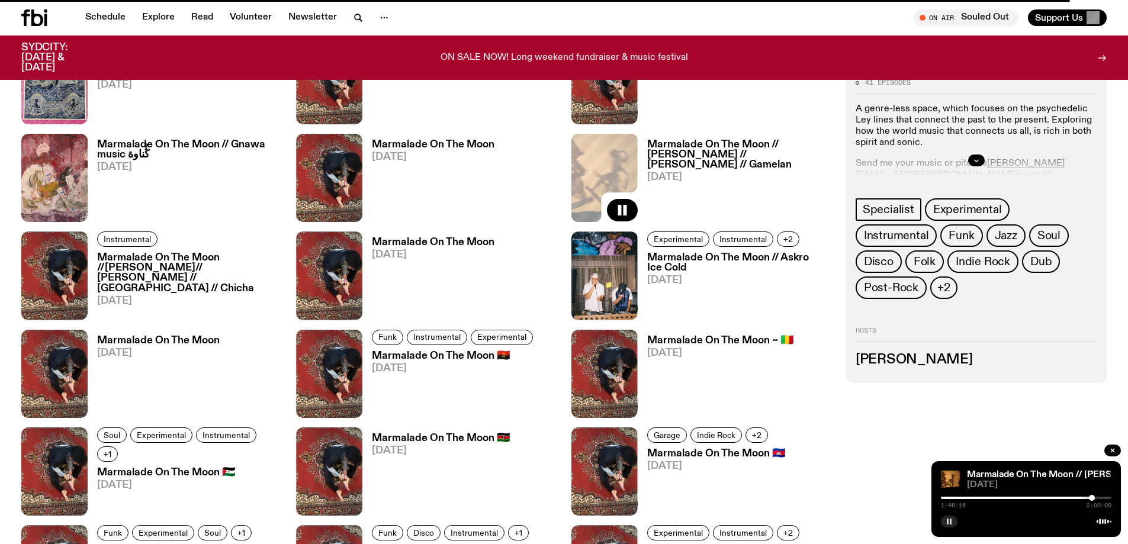  What do you see at coordinates (740, 263) in the screenshot?
I see `h3: Marmalade On The Moon // Askro Ice Cold` at bounding box center [740, 263].